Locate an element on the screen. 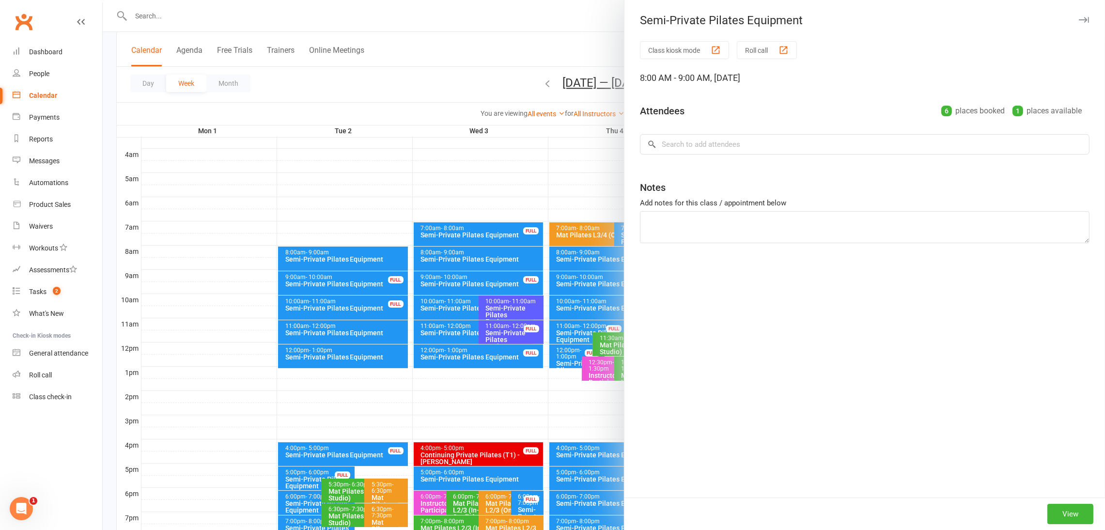 This screenshot has height=530, width=1105. a: Assessments is located at coordinates (57, 270).